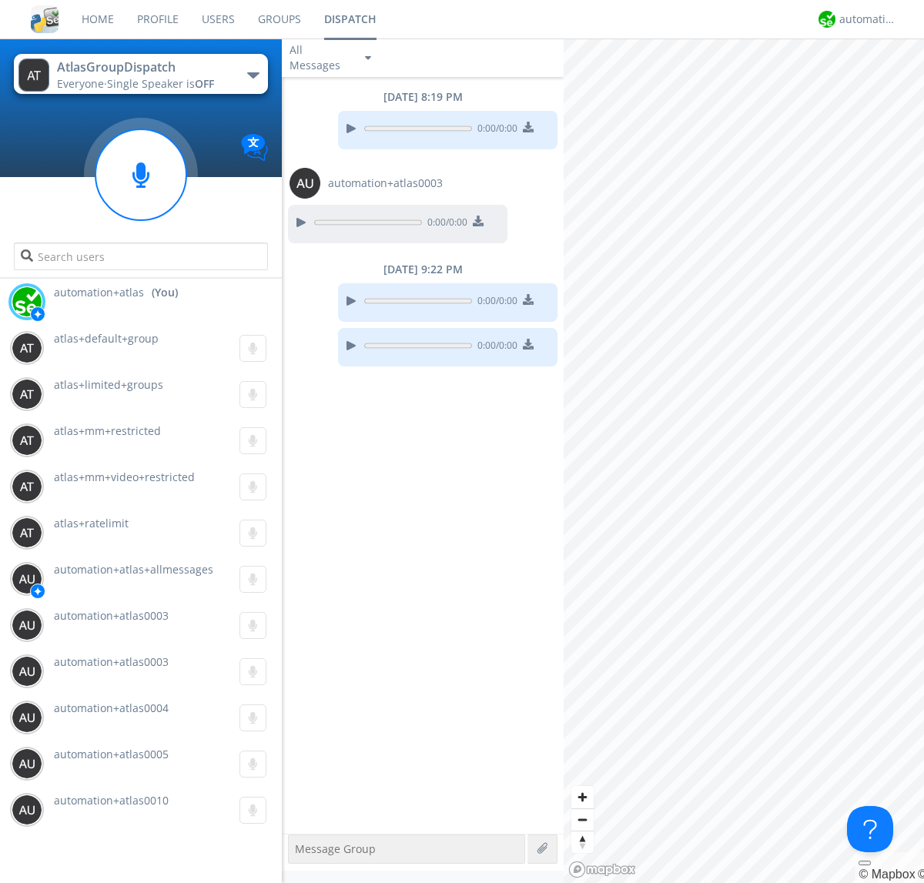  I want to click on span: Reset bearing to north, so click(582, 842).